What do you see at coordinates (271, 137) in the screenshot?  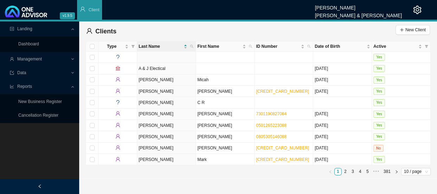 I see `a: 0805305146088` at bounding box center [271, 137].